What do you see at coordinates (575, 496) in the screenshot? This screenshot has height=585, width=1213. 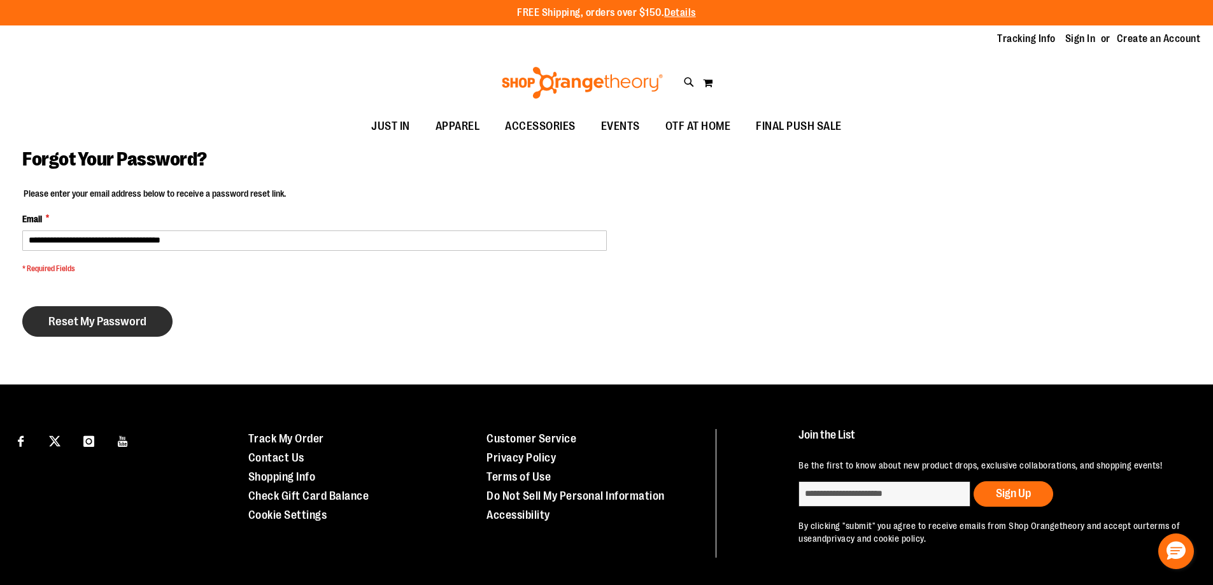 I see `a: Do Not Sell My Personal Information` at bounding box center [575, 496].